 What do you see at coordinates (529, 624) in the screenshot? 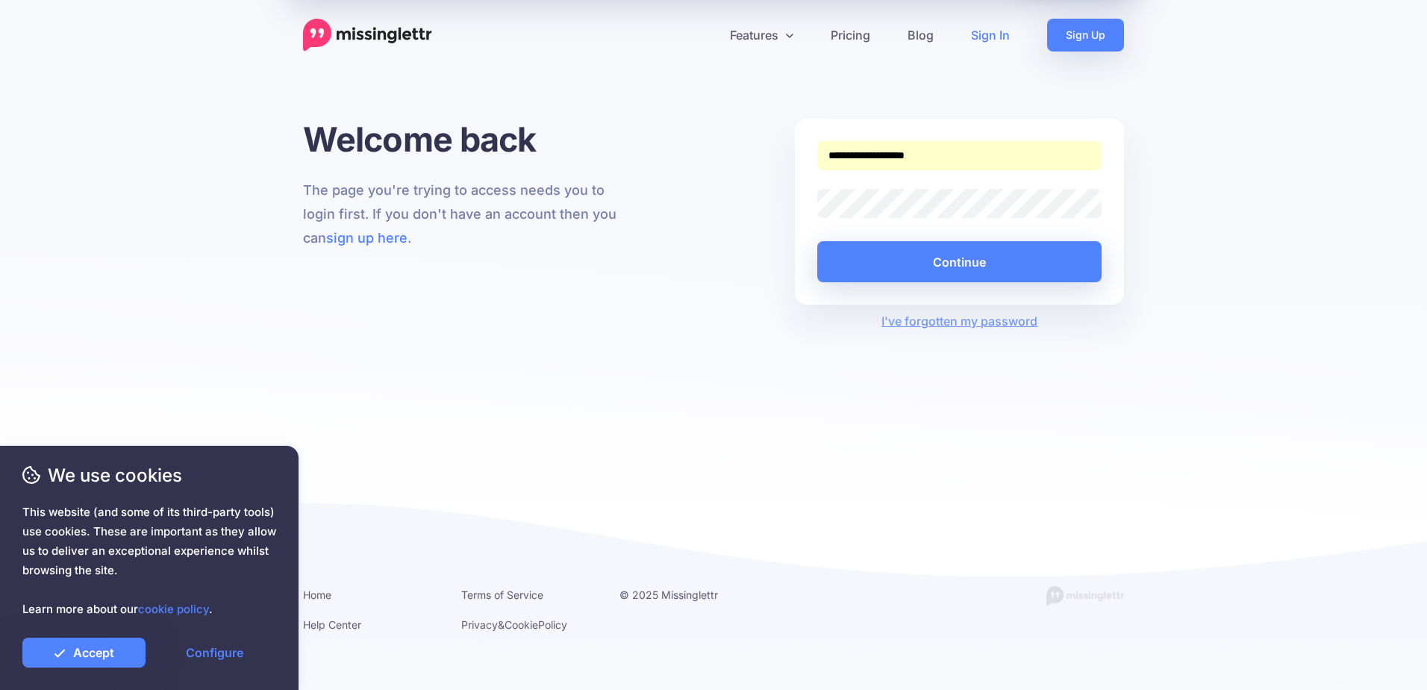
I see `li: & Policy` at bounding box center [529, 624].